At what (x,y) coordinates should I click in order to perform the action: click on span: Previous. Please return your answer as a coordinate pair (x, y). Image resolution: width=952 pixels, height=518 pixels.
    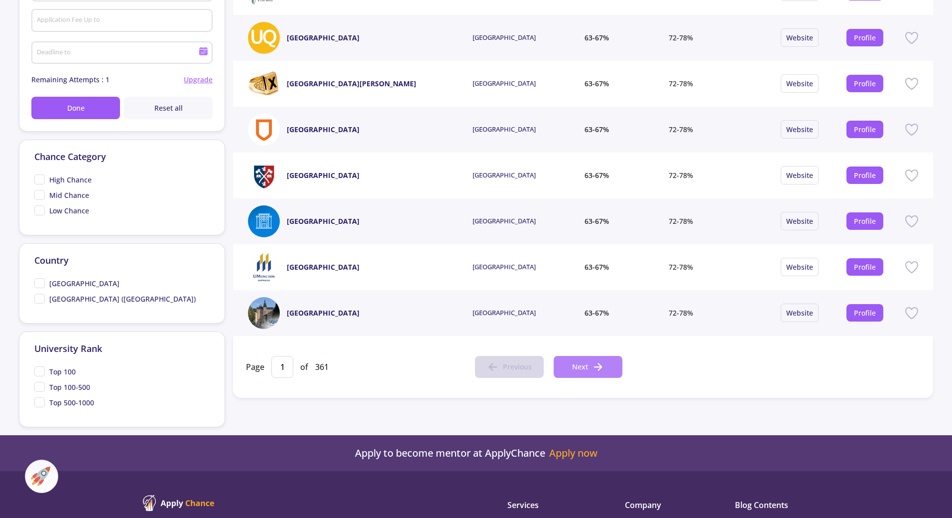
    Looking at the image, I should click on (518, 366).